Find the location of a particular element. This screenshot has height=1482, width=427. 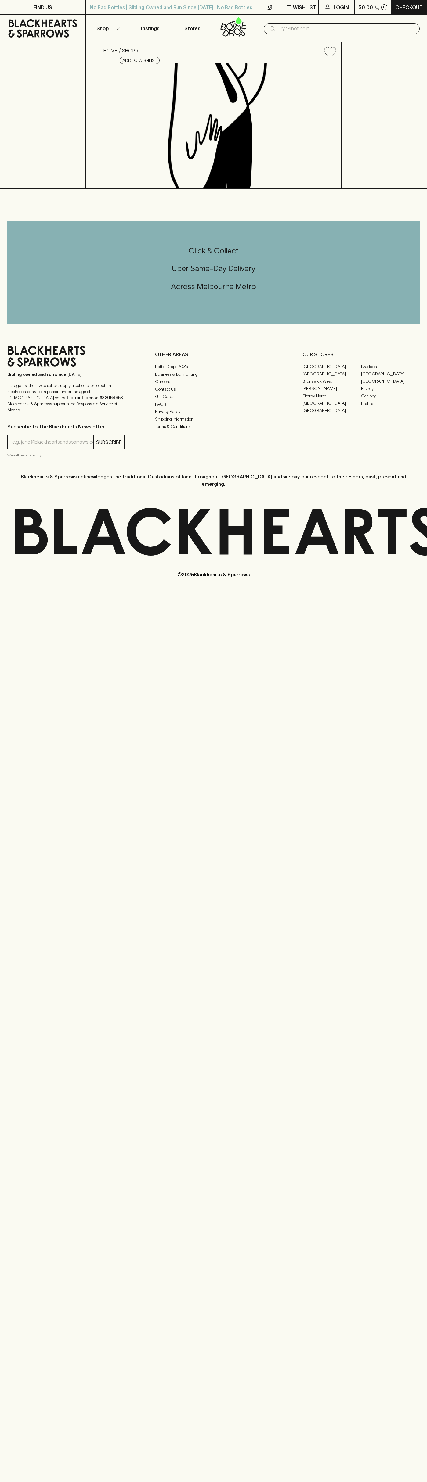

a: Shipping Information is located at coordinates (214, 419).